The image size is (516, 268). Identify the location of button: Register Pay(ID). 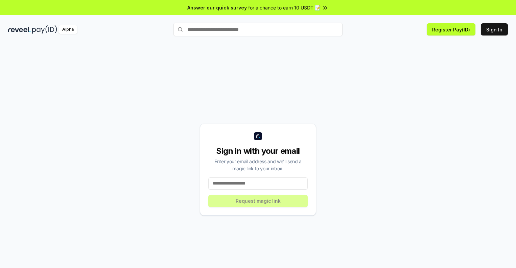
(451, 29).